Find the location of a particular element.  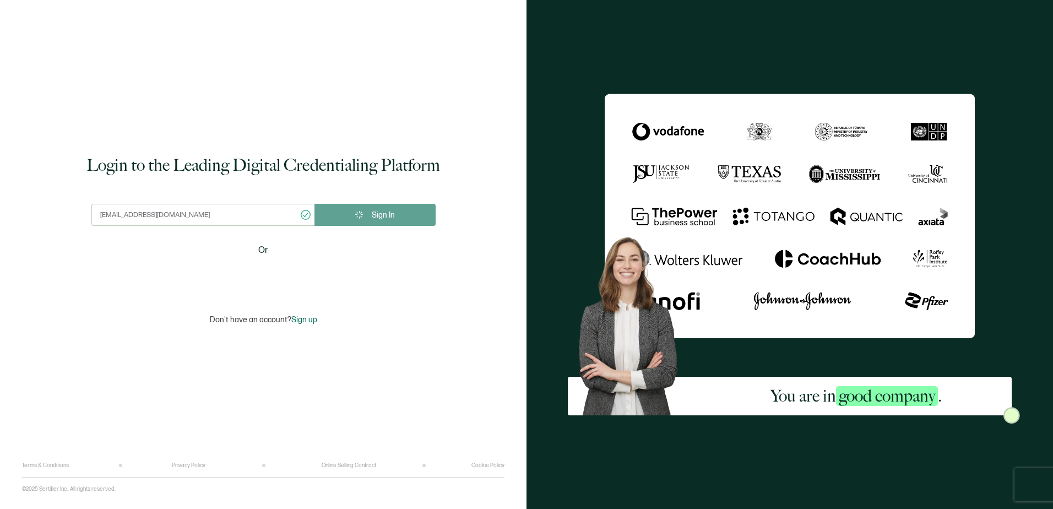

input: Enter your work email address is located at coordinates (203, 215).